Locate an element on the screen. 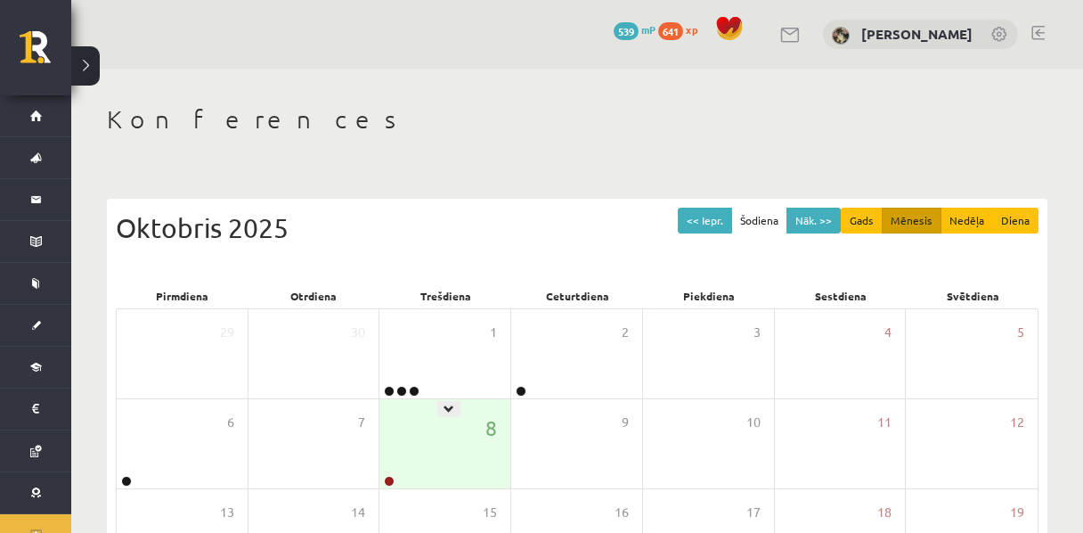 This screenshot has height=533, width=1083. div: Pirmdiena is located at coordinates (182, 296).